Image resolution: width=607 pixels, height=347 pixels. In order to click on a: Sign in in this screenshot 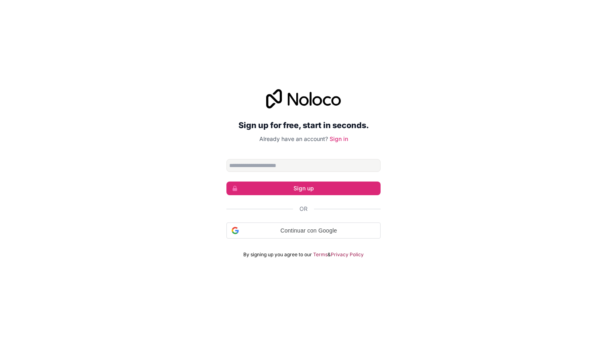, I will do `click(339, 138)`.